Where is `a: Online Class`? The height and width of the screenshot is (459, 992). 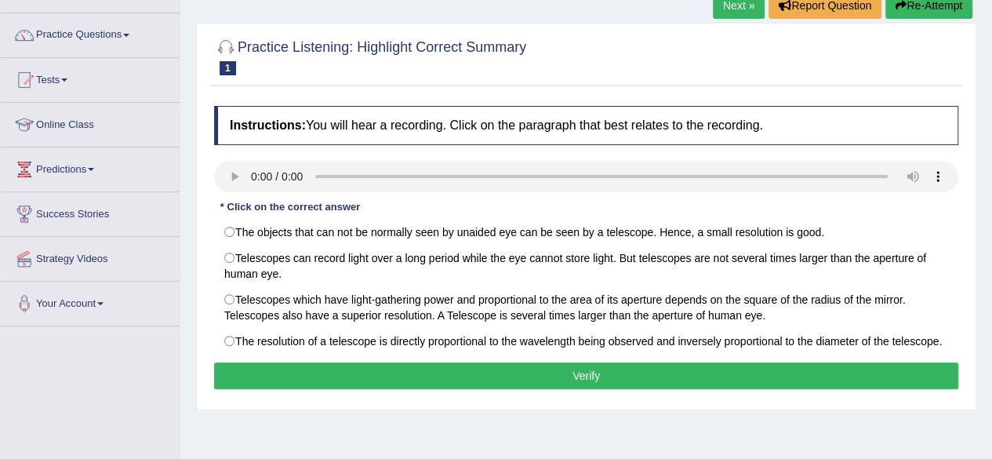 a: Online Class is located at coordinates (90, 122).